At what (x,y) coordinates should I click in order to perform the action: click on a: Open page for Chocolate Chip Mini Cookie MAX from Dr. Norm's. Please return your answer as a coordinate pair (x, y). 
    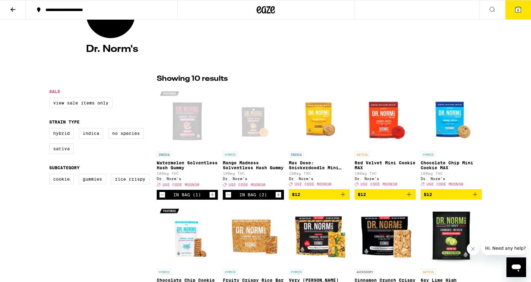
    Looking at the image, I should click on (451, 138).